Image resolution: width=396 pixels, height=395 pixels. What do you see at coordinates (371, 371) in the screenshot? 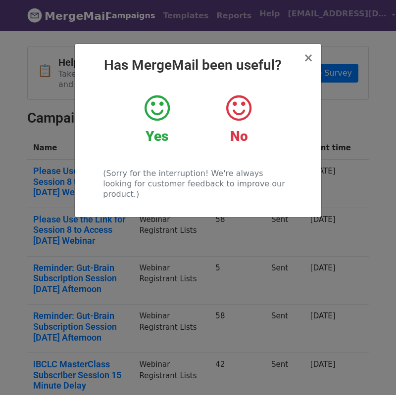
I see `div: Chat Widget` at bounding box center [371, 371].